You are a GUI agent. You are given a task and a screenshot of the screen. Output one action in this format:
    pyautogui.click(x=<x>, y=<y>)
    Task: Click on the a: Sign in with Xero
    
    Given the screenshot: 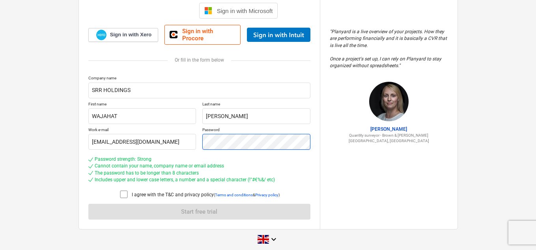 What is the action you would take?
    pyautogui.click(x=123, y=35)
    